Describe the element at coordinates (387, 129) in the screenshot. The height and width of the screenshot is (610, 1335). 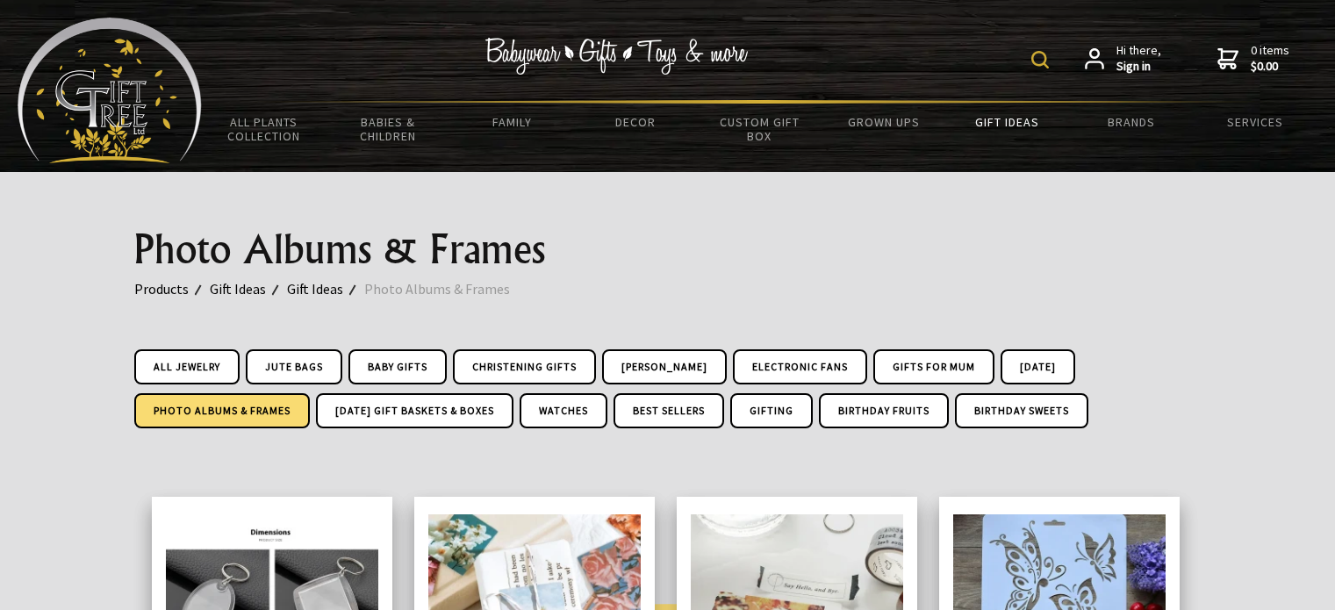
I see `a: Babies & Children` at that location.